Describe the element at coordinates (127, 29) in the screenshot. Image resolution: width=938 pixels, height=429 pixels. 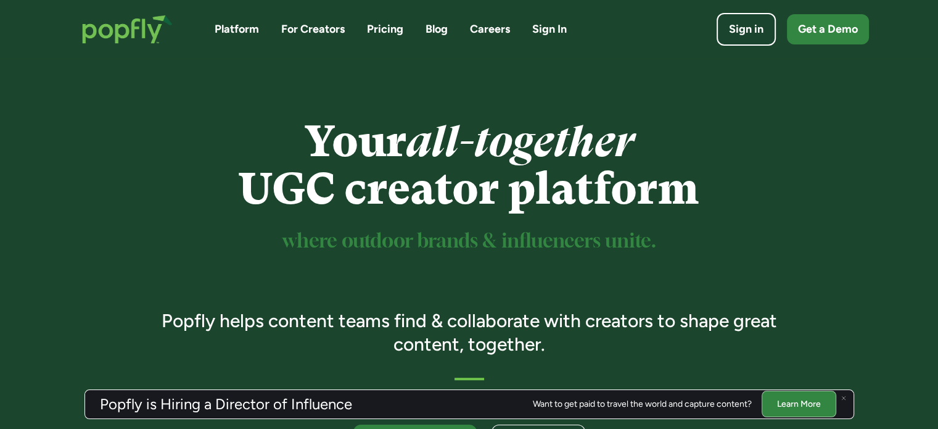
I see `a: home` at that location.